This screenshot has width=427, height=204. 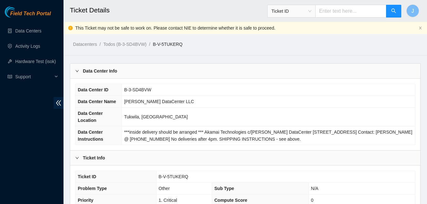 I want to click on span: Support, so click(x=34, y=77).